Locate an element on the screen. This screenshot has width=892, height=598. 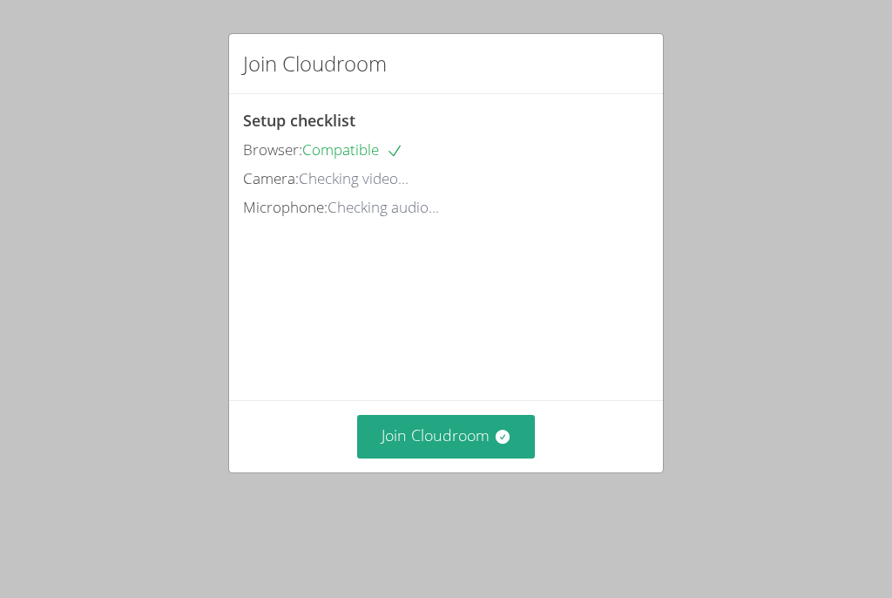
span: Compatible is located at coordinates (353, 149).